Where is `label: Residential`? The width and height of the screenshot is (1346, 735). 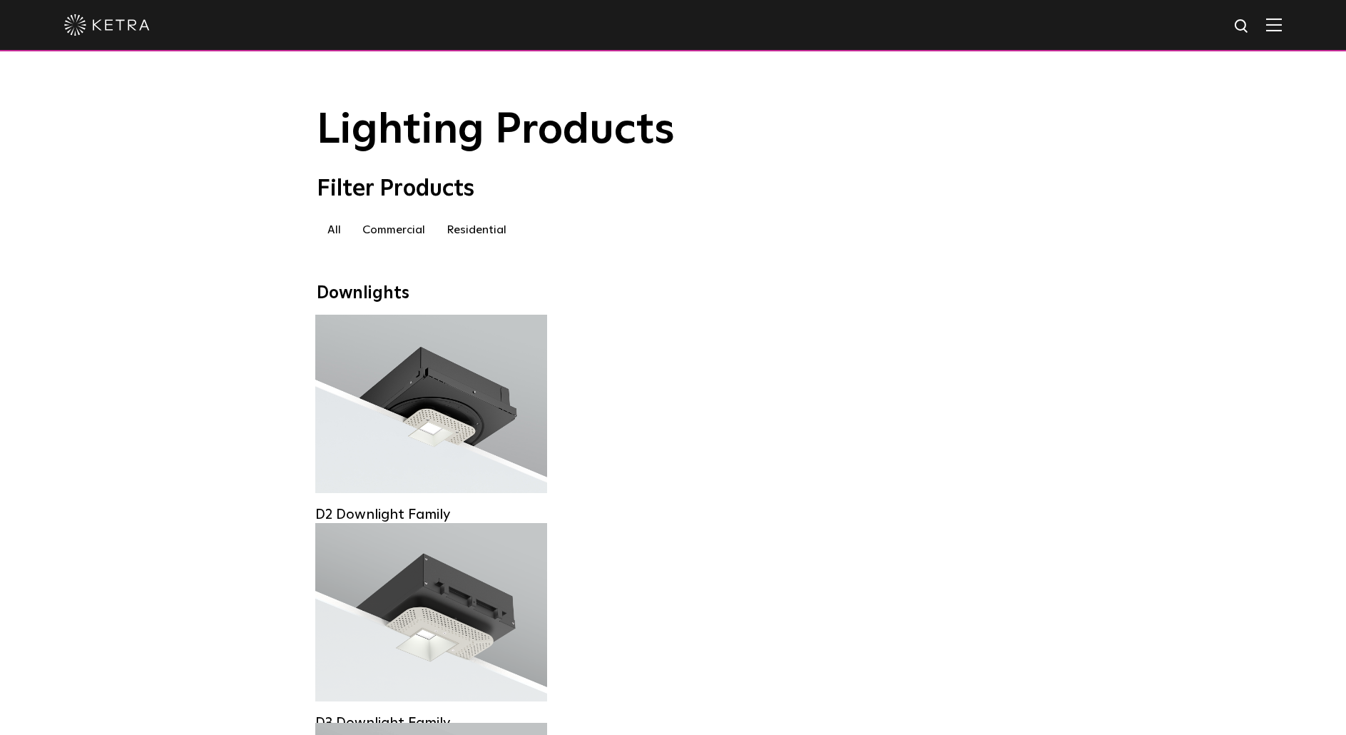
label: Residential is located at coordinates (477, 230).